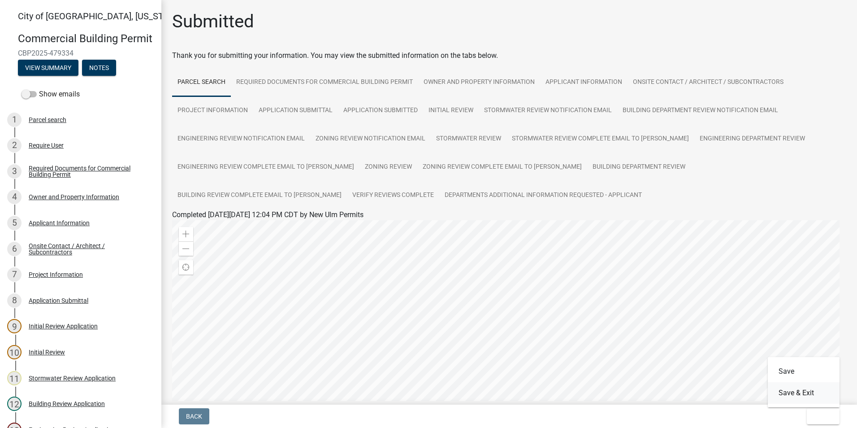 This screenshot has height=428, width=857. I want to click on a: Building Department Review, so click(639, 167).